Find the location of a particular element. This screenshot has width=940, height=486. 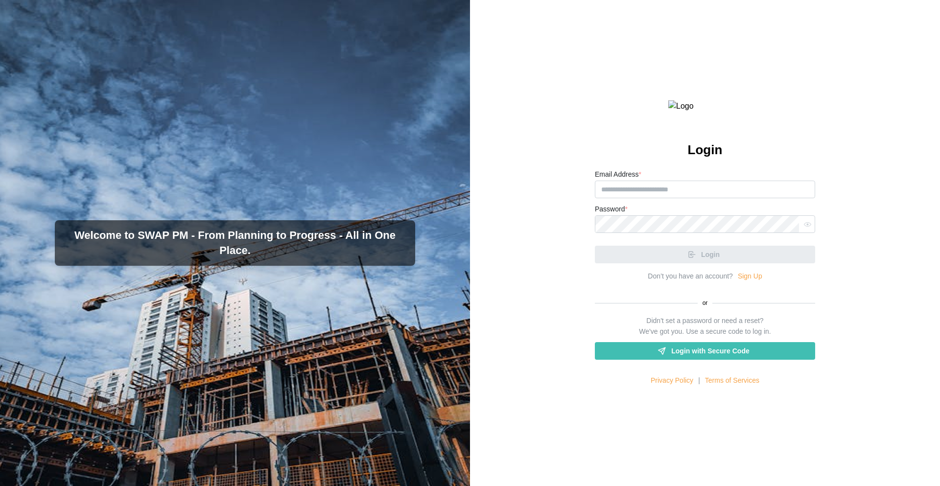

div: Didn't set a password or need a reset? We've got you. Use a secure code to log in. is located at coordinates (704, 326).